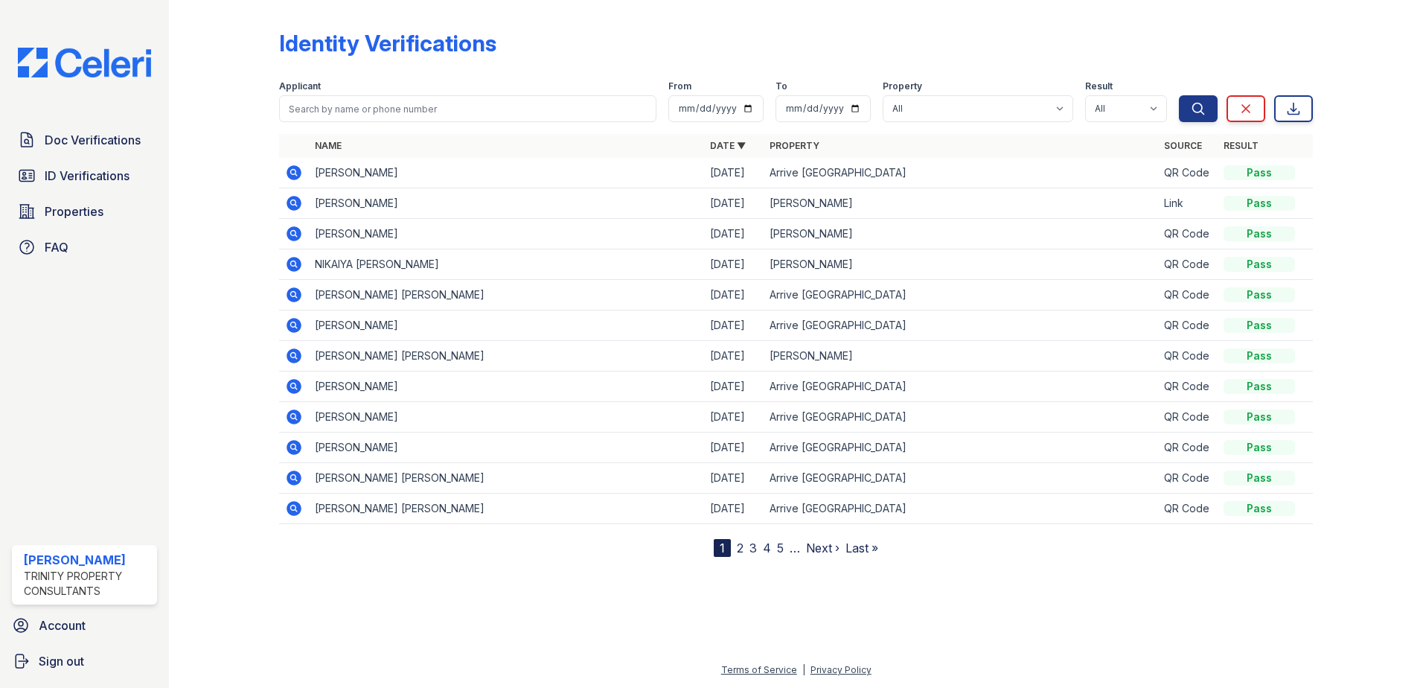 This screenshot has height=688, width=1423. I want to click on a: Source, so click(1183, 145).